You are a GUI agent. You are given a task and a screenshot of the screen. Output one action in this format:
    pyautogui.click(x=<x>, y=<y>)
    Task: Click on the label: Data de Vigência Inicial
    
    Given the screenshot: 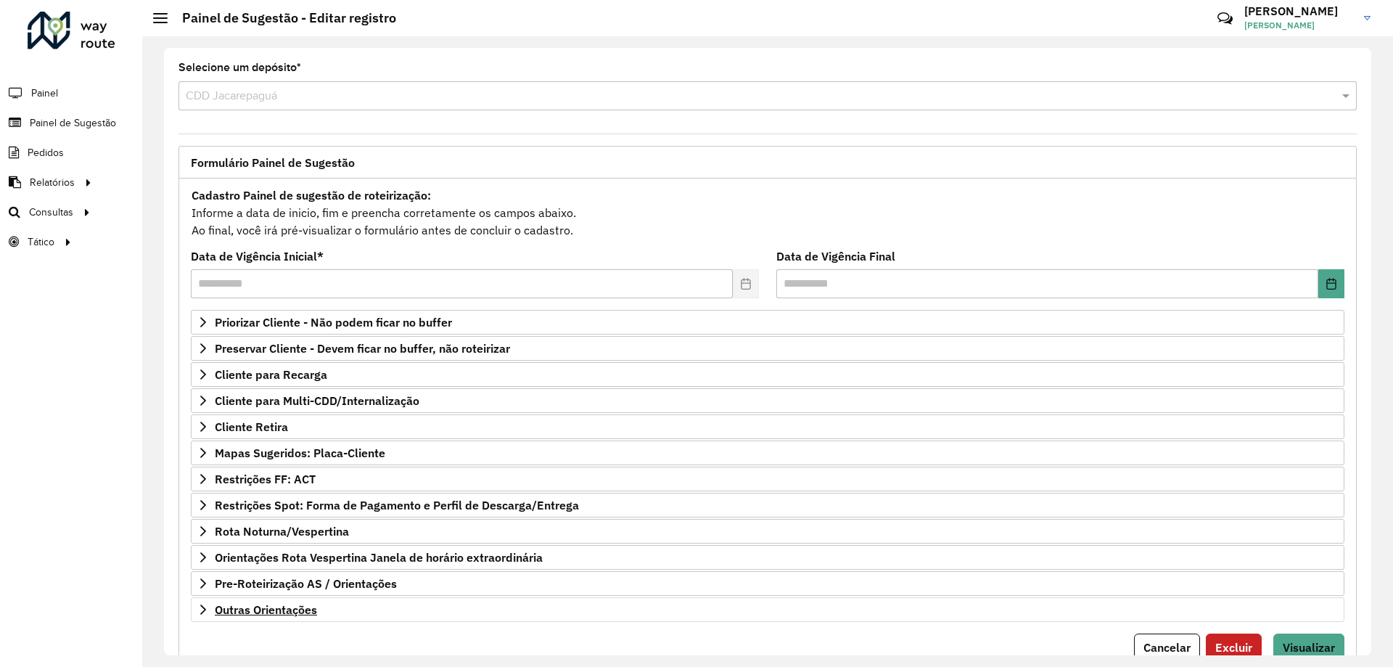 What is the action you would take?
    pyautogui.click(x=257, y=256)
    